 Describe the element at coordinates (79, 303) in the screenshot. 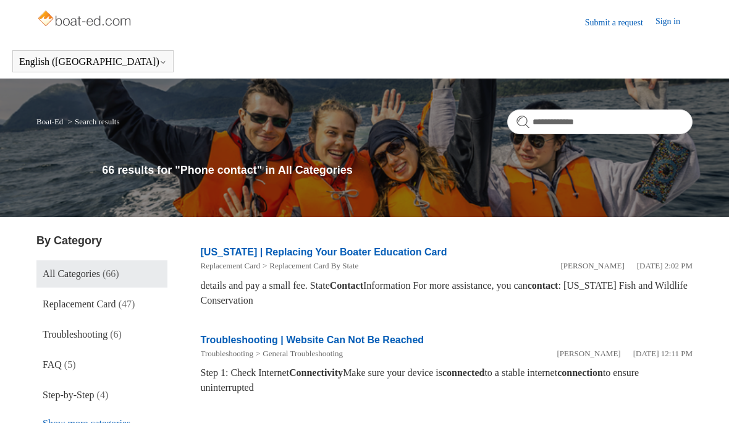

I see `span: Replacement Card` at that location.